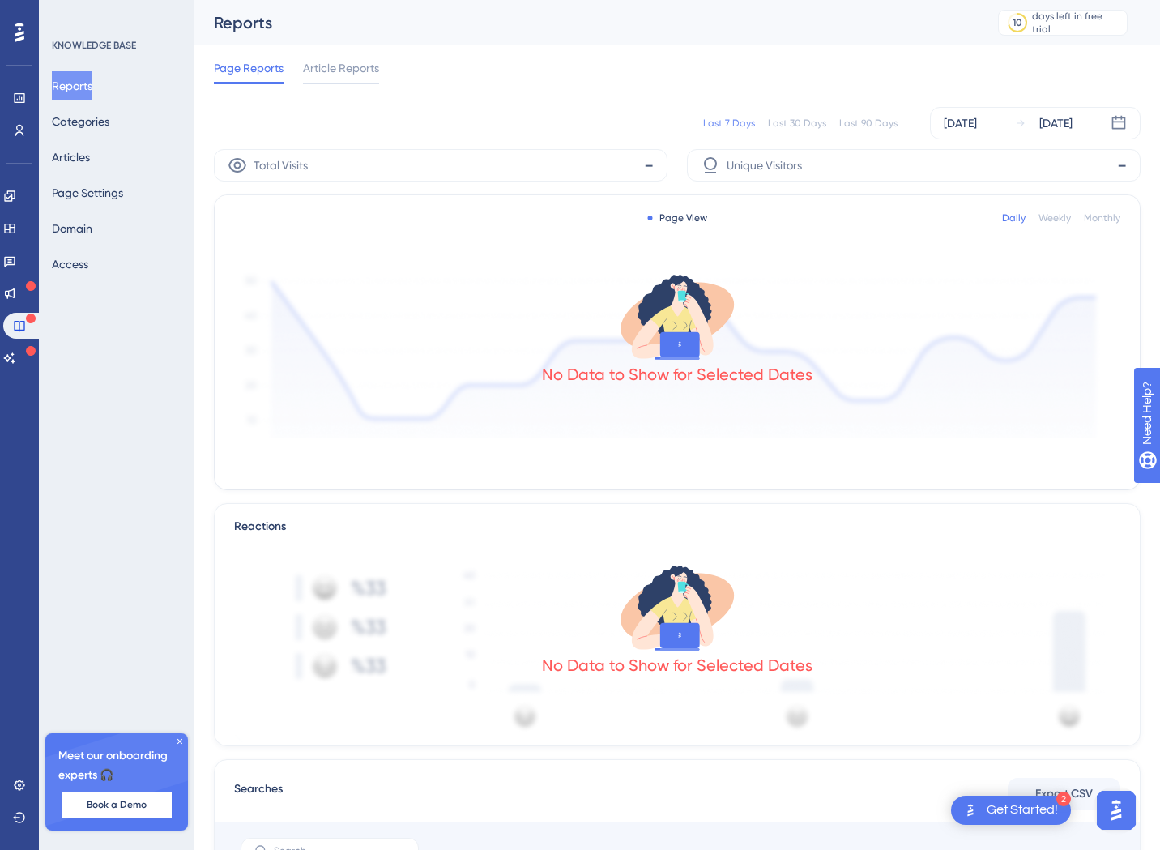 Image resolution: width=1160 pixels, height=850 pixels. I want to click on div: Reactions, so click(677, 527).